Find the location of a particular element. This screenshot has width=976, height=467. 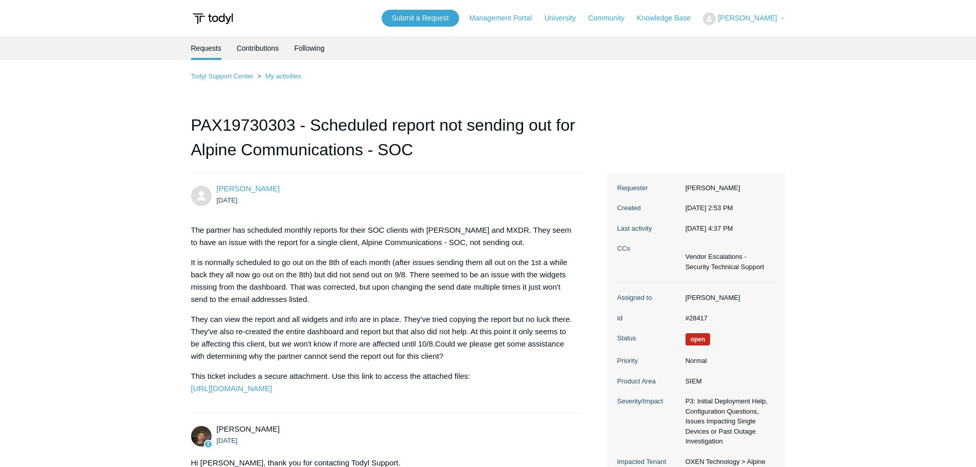

img: Todyl Support Center Help Center home page is located at coordinates (213, 18).